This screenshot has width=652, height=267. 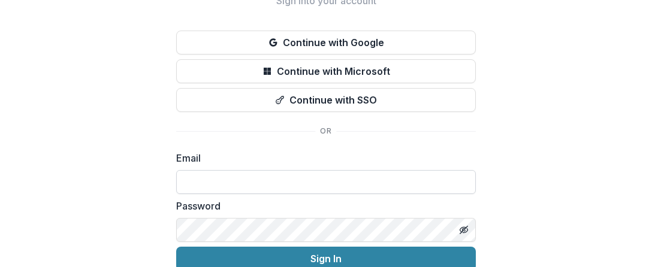 I want to click on label: Email, so click(x=322, y=158).